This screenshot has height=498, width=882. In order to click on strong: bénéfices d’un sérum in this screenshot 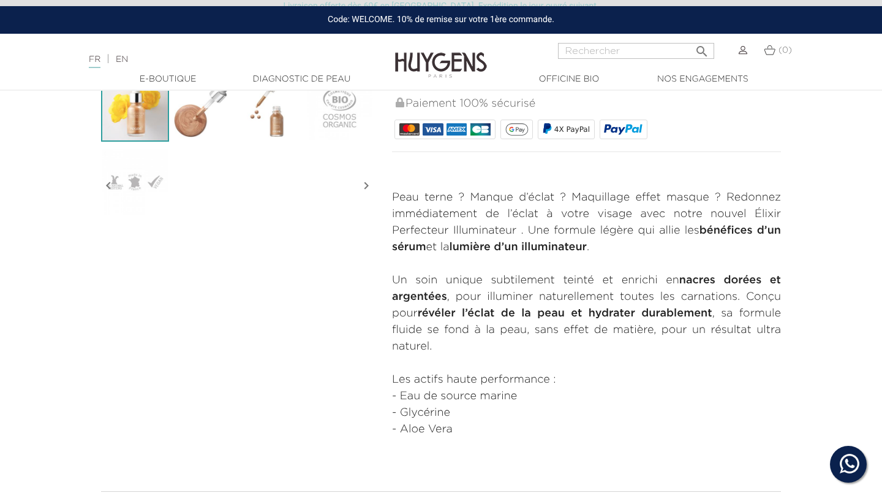, I will do `click(586, 238)`.